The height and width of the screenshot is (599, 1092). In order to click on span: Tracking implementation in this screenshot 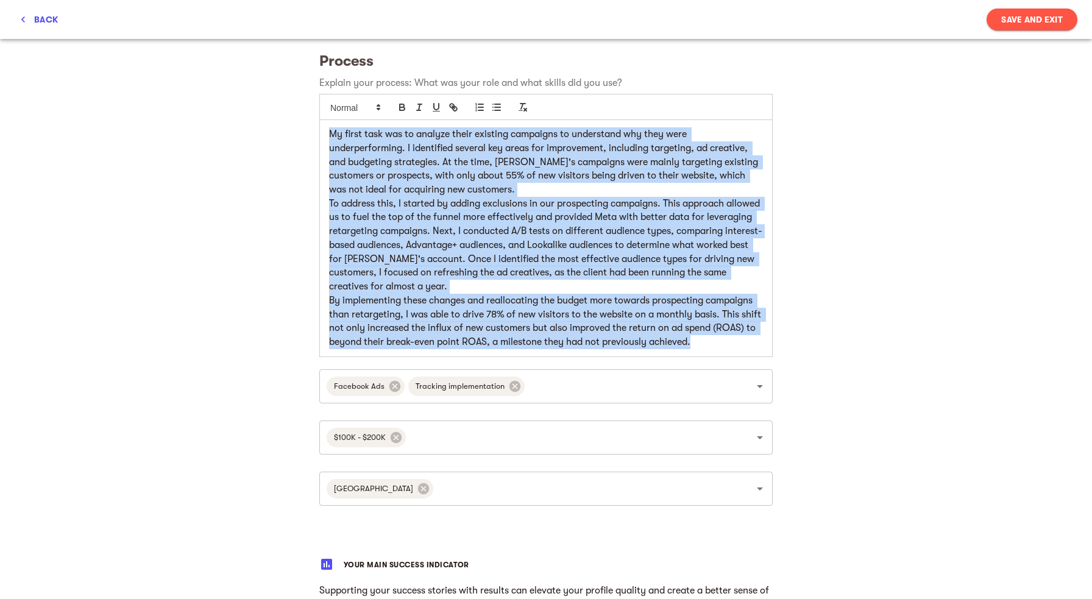, I will do `click(460, 386)`.